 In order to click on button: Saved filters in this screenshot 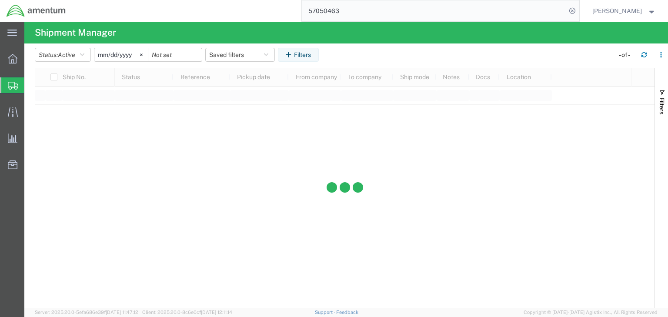, I will do `click(240, 55)`.